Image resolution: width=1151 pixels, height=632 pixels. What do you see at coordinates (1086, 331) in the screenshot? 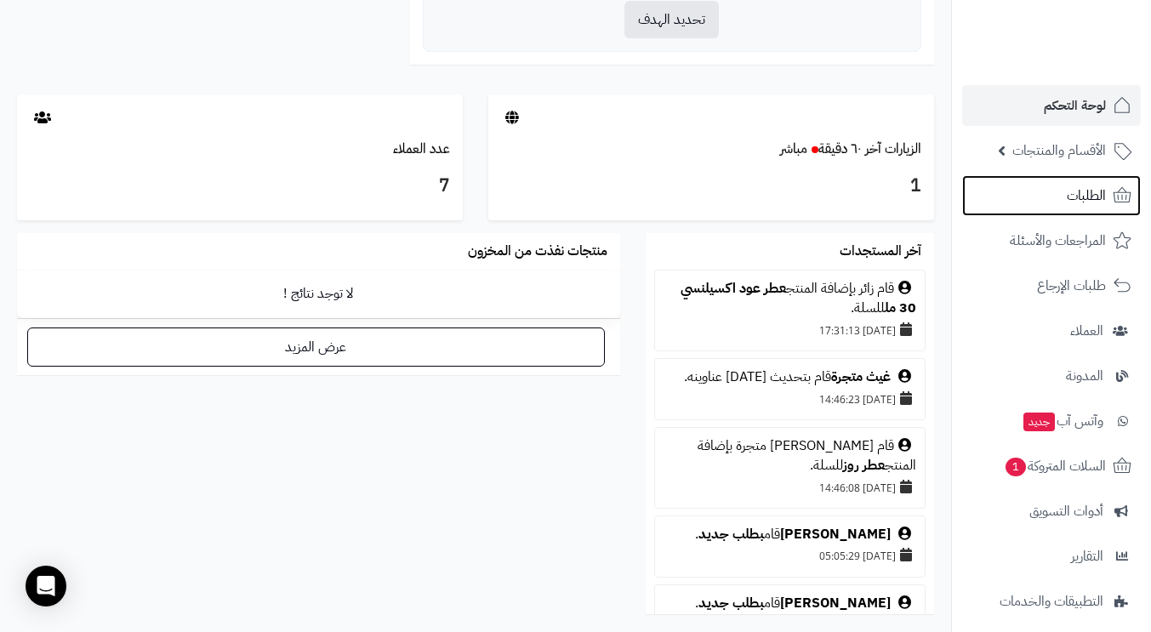
I see `span: العملاء` at bounding box center [1086, 331].